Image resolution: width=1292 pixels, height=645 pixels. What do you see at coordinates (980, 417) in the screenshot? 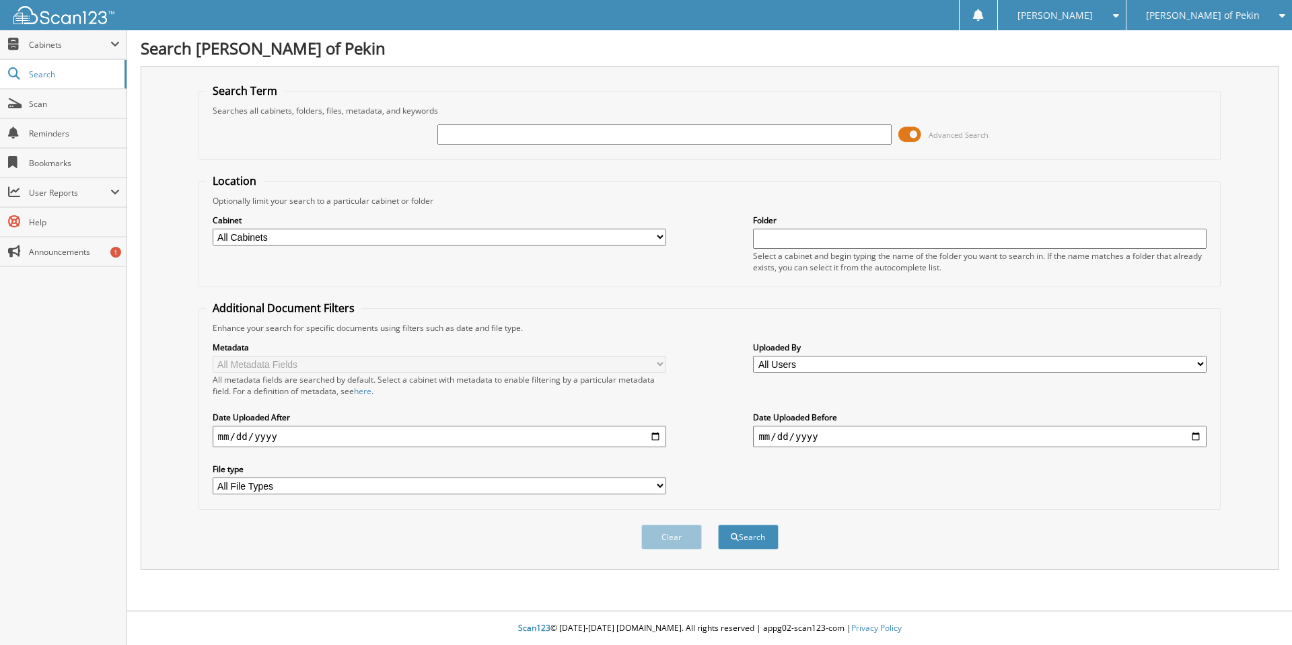
I see `label: Date Uploaded Before` at bounding box center [980, 417].